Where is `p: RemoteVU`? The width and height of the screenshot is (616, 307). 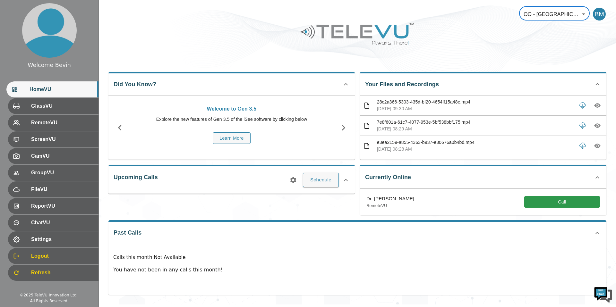
p: RemoteVU is located at coordinates (390, 206).